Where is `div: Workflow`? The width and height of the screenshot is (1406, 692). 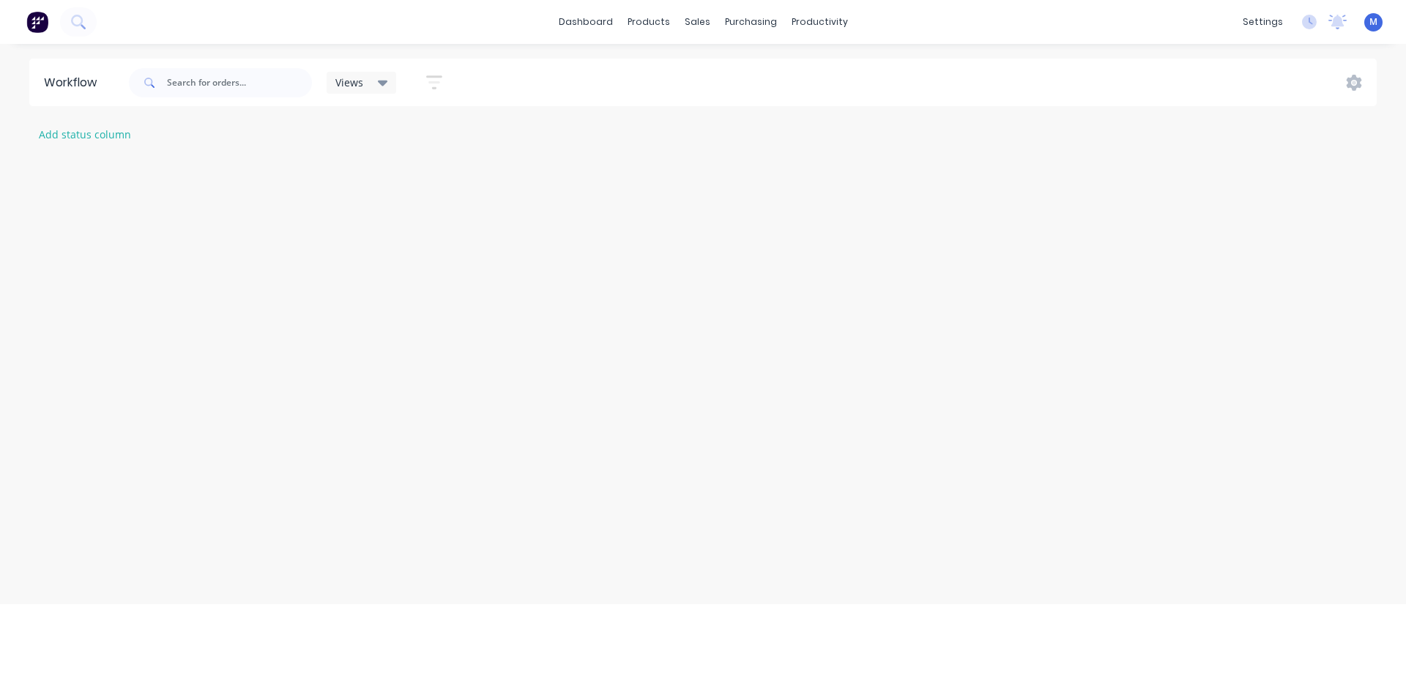
div: Workflow is located at coordinates (74, 83).